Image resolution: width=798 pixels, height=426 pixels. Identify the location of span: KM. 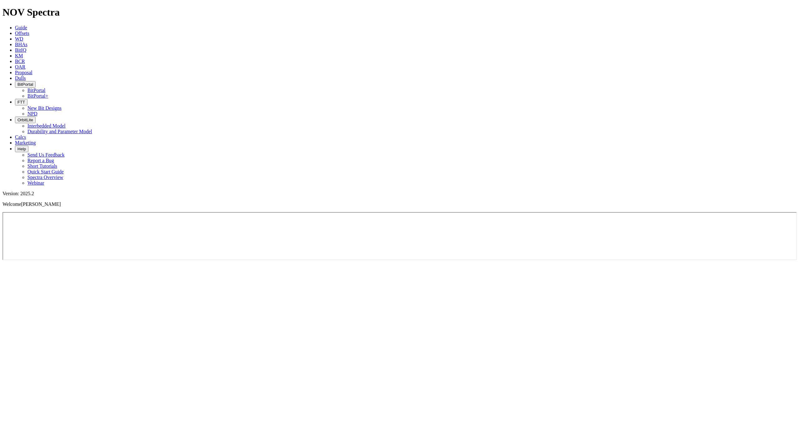
(19, 55).